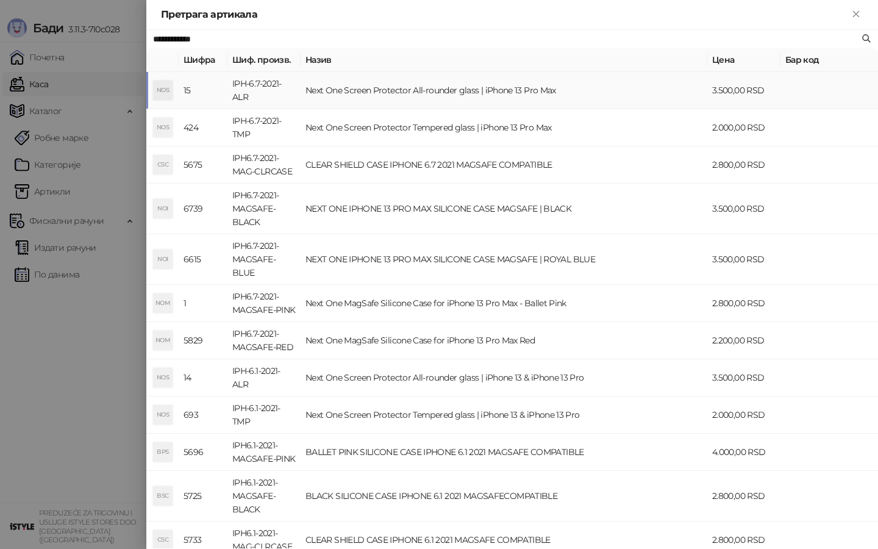 This screenshot has width=878, height=549. Describe the element at coordinates (829, 60) in the screenshot. I see `th: Бар код` at that location.